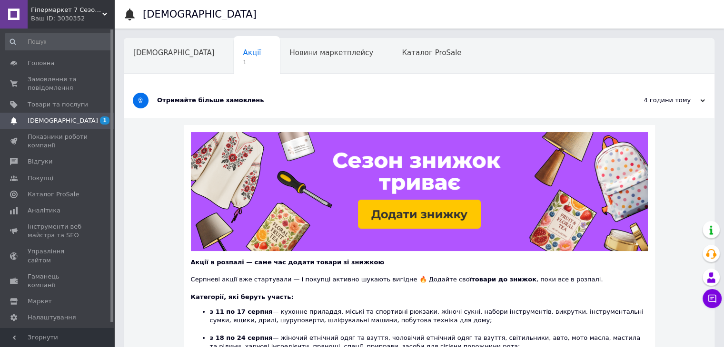 This screenshot has height=347, width=724. What do you see at coordinates (41, 63) in the screenshot?
I see `span: Головна` at bounding box center [41, 63].